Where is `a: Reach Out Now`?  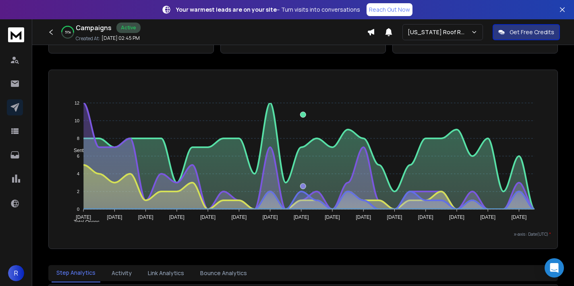 a: Reach Out Now is located at coordinates (390, 10).